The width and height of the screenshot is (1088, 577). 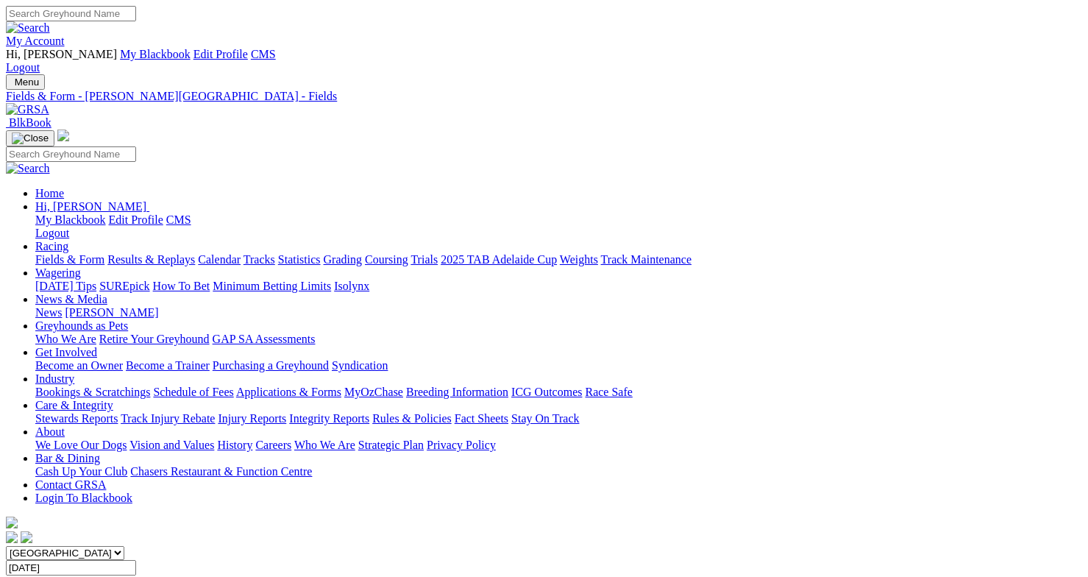 I want to click on a: Grading, so click(x=343, y=259).